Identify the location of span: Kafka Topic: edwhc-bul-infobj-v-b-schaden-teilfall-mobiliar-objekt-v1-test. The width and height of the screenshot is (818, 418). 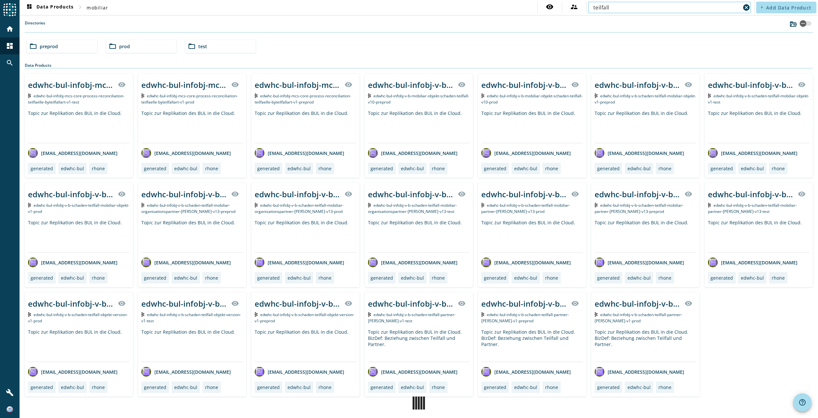
(758, 99).